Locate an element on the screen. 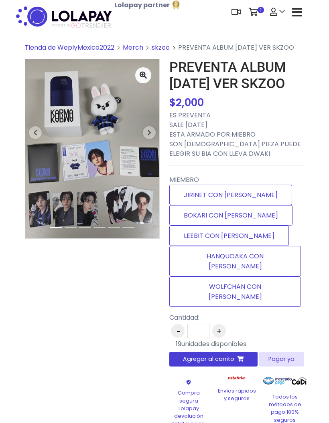  span: Tienda de WeplyMexico2022 is located at coordinates (69, 47).